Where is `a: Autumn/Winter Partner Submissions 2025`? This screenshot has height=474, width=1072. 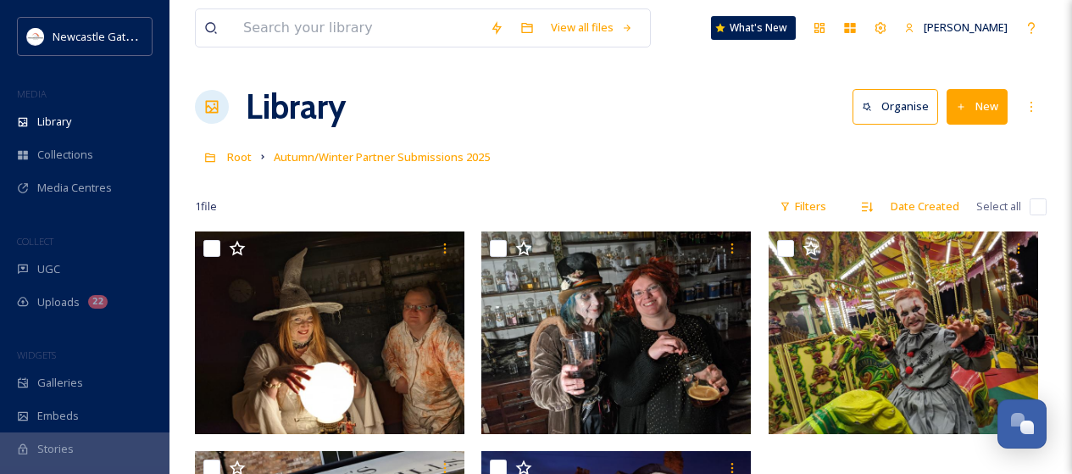
a: Autumn/Winter Partner Submissions 2025 is located at coordinates (381, 157).